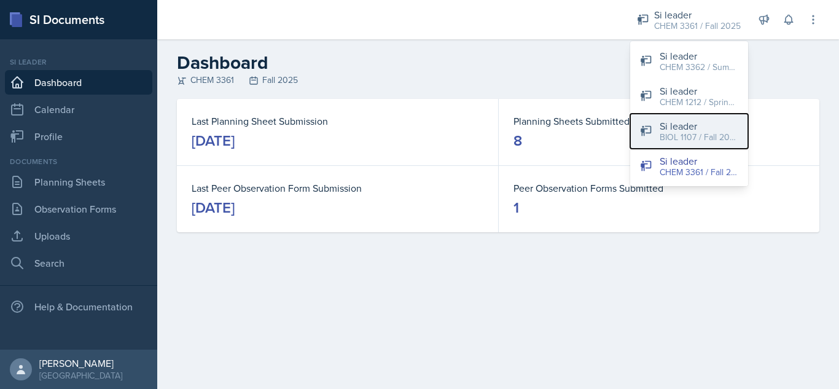 This screenshot has width=839, height=389. What do you see at coordinates (659, 121) in the screenshot?
I see `dt: Planning Sheets Submitted` at bounding box center [659, 121].